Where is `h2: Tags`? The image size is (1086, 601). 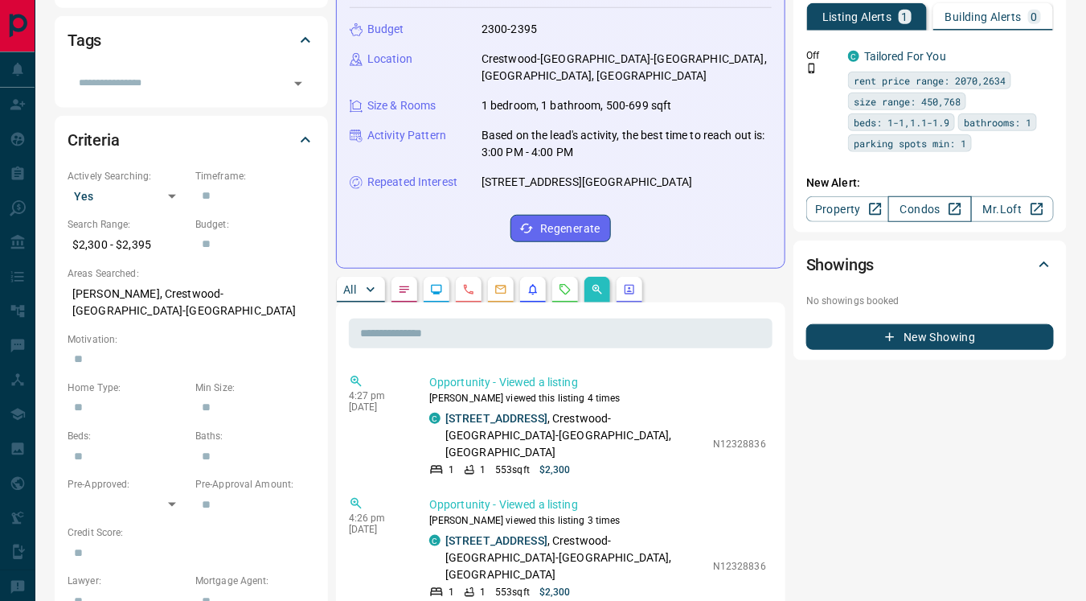 h2: Tags is located at coordinates (84, 40).